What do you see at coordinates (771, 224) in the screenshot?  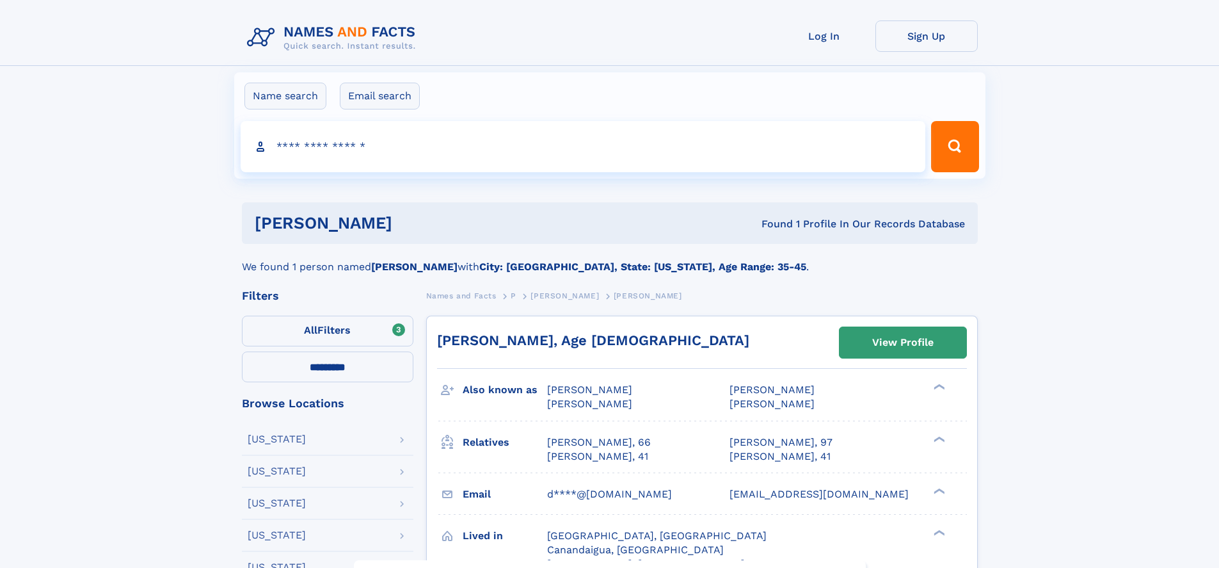 I see `div: Found 1 Profile In Our Records Database` at bounding box center [771, 224].